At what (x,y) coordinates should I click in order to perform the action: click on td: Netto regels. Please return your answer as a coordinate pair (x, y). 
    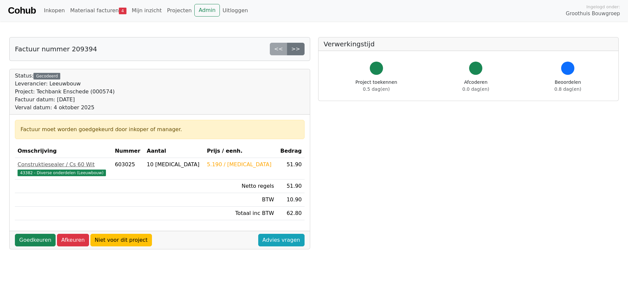
    Looking at the image, I should click on (240, 186).